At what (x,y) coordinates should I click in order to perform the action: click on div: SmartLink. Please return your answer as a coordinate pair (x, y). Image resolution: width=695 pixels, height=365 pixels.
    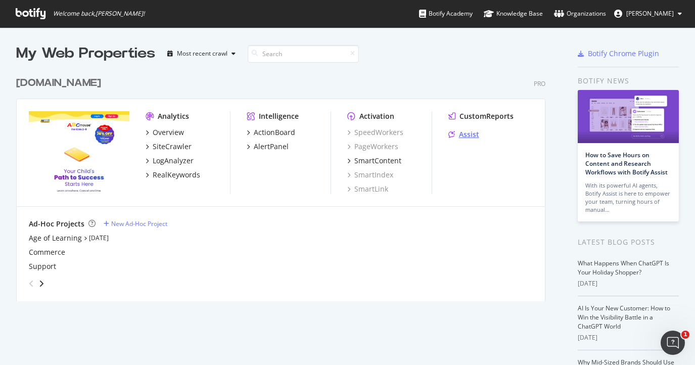
    Looking at the image, I should click on (367, 189).